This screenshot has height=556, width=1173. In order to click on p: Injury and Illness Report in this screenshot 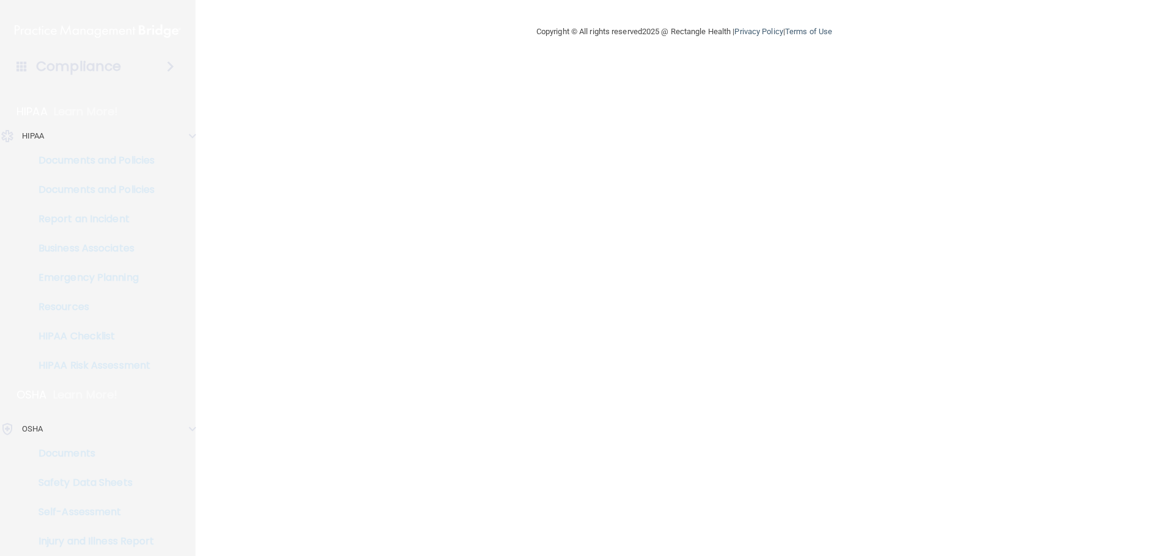, I will do `click(91, 542)`.